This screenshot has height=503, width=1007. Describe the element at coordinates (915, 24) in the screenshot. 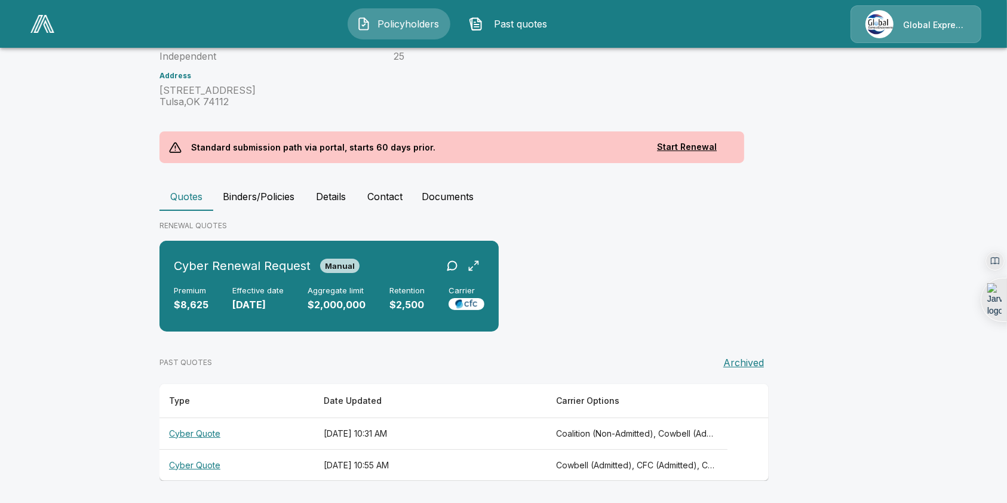

I see `a: Agency IconGlobal Express Underwriters` at that location.